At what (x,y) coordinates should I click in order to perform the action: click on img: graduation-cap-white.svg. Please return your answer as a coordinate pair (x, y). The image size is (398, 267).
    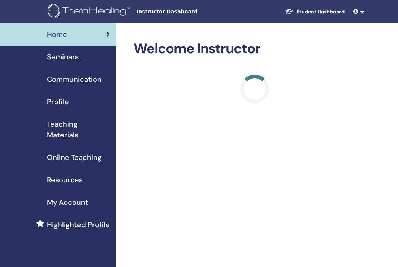
    Looking at the image, I should click on (290, 11).